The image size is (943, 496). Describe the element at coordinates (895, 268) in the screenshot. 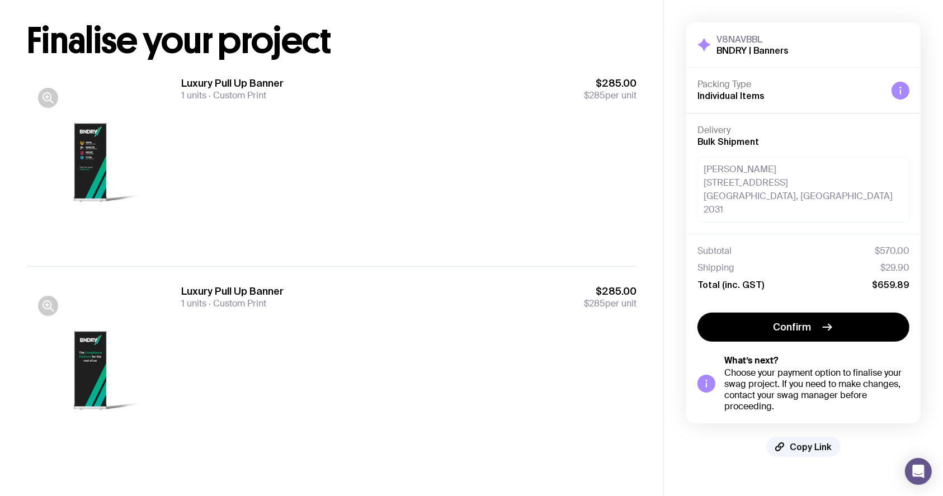

I see `span: $29.90` at that location.